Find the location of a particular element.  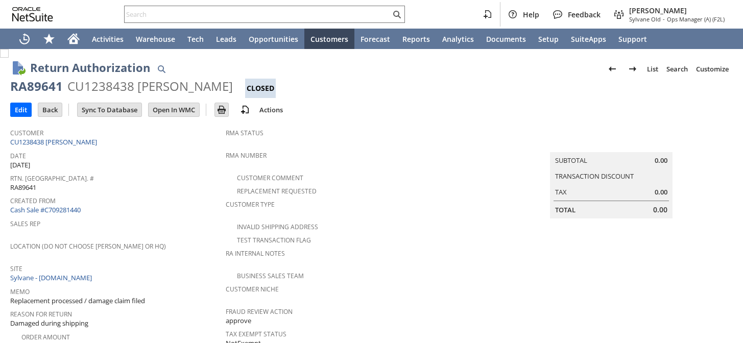

svg: Shortcuts is located at coordinates (49, 39).